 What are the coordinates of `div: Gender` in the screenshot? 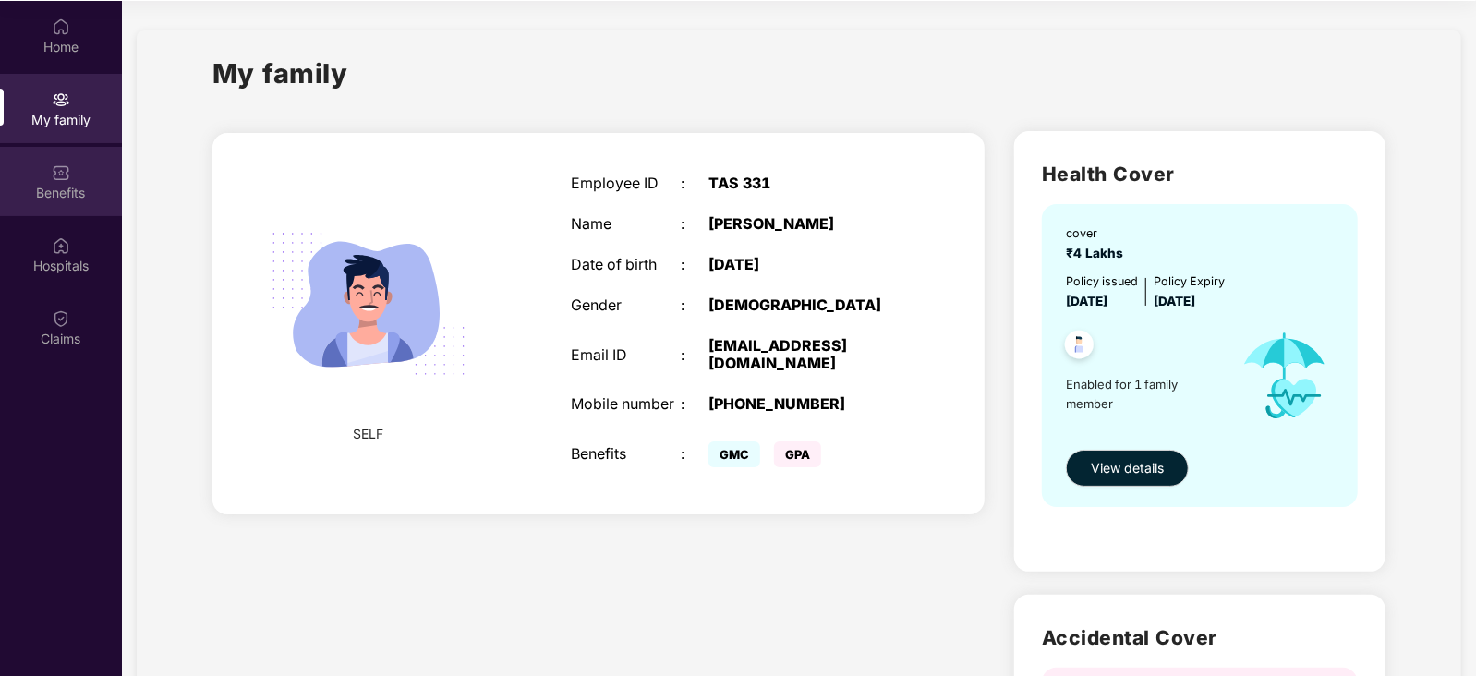 It's located at (626, 305).